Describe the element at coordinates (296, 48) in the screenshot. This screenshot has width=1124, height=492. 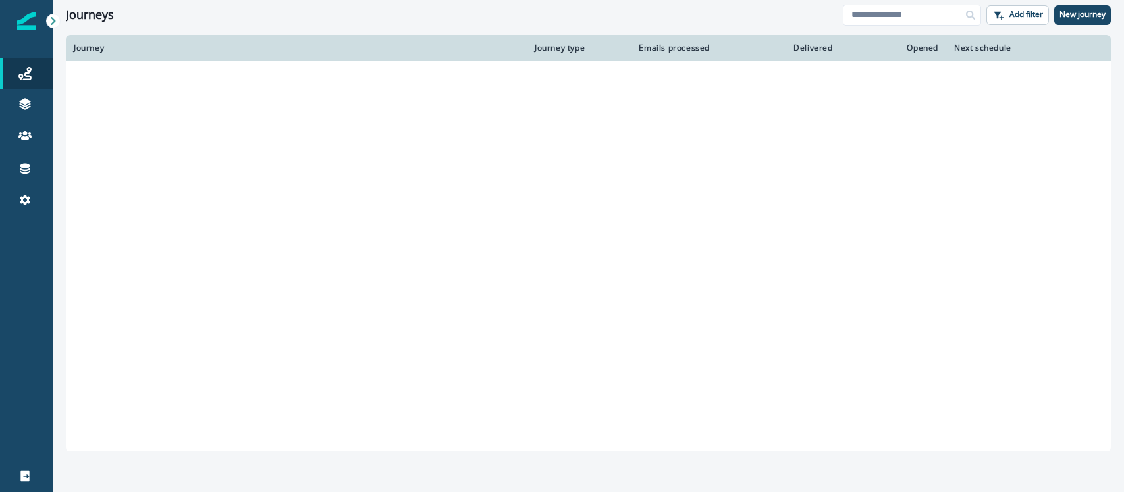
I see `div: Journey` at that location.